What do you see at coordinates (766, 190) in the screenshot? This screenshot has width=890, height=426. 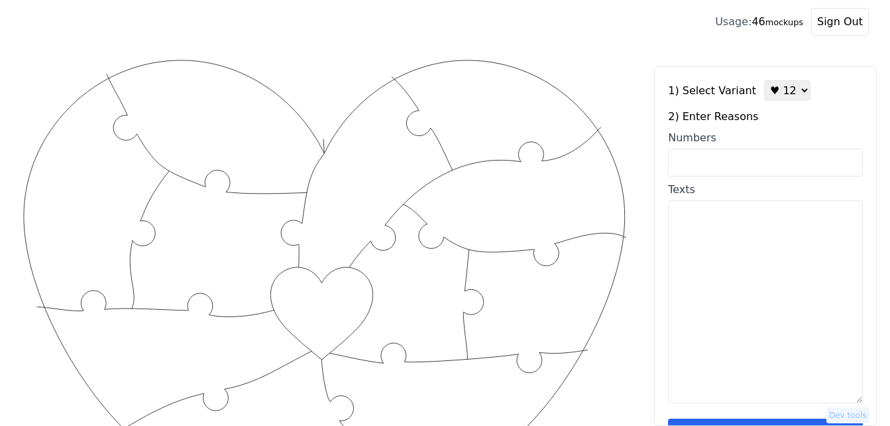 I see `div: Texts` at bounding box center [766, 190].